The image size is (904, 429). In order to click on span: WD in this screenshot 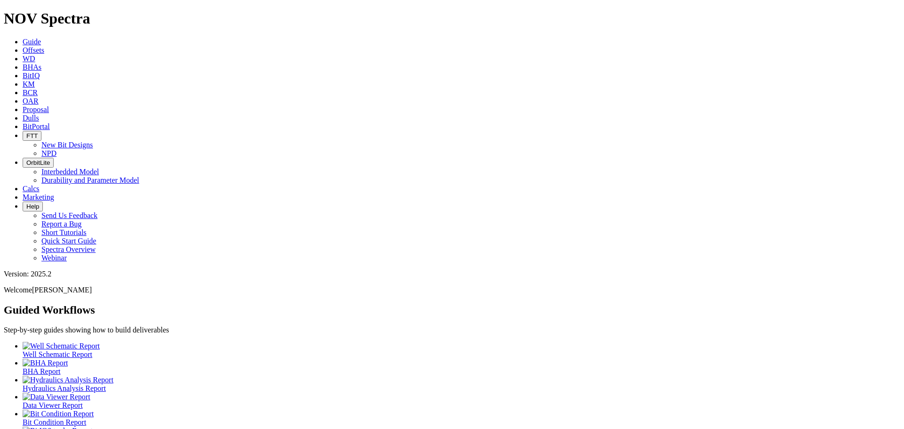, I will do `click(29, 58)`.